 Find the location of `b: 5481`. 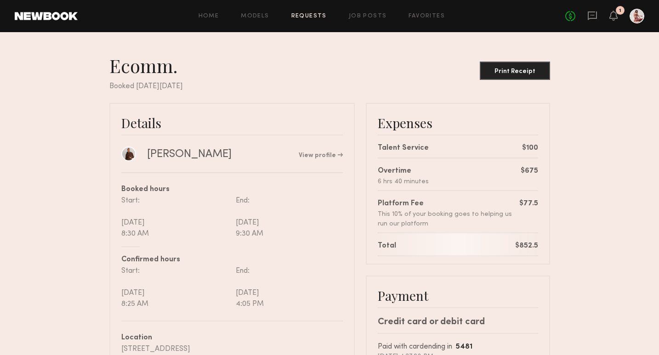

b: 5481 is located at coordinates (464, 347).